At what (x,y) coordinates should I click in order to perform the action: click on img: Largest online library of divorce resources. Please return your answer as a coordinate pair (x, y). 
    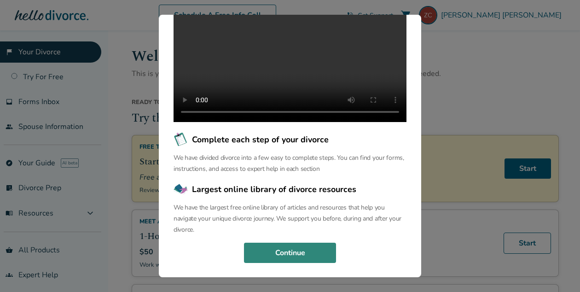
    Looking at the image, I should click on (181, 189).